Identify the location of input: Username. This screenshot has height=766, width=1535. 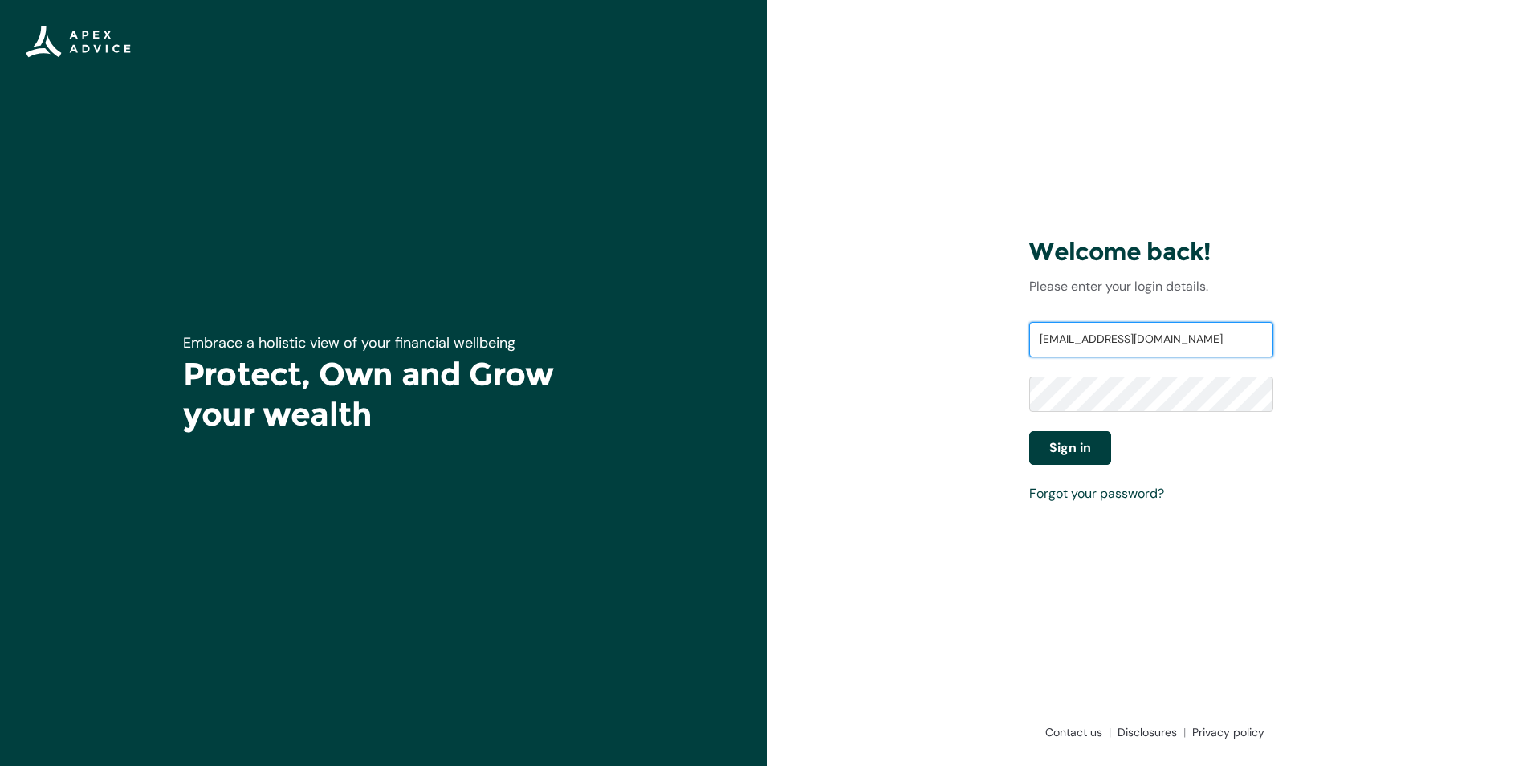
(1151, 340).